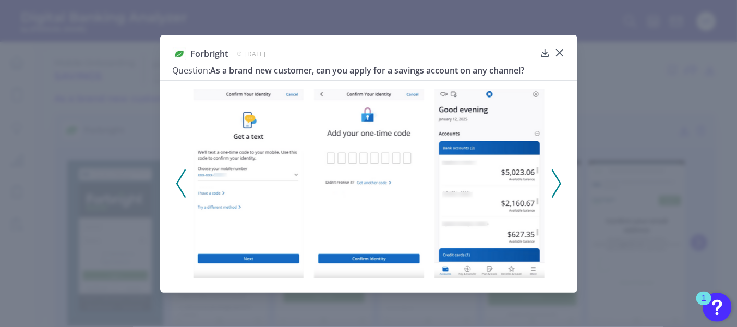 This screenshot has height=327, width=737. I want to click on button: Open Resource Center, 1 new notification, so click(717, 307).